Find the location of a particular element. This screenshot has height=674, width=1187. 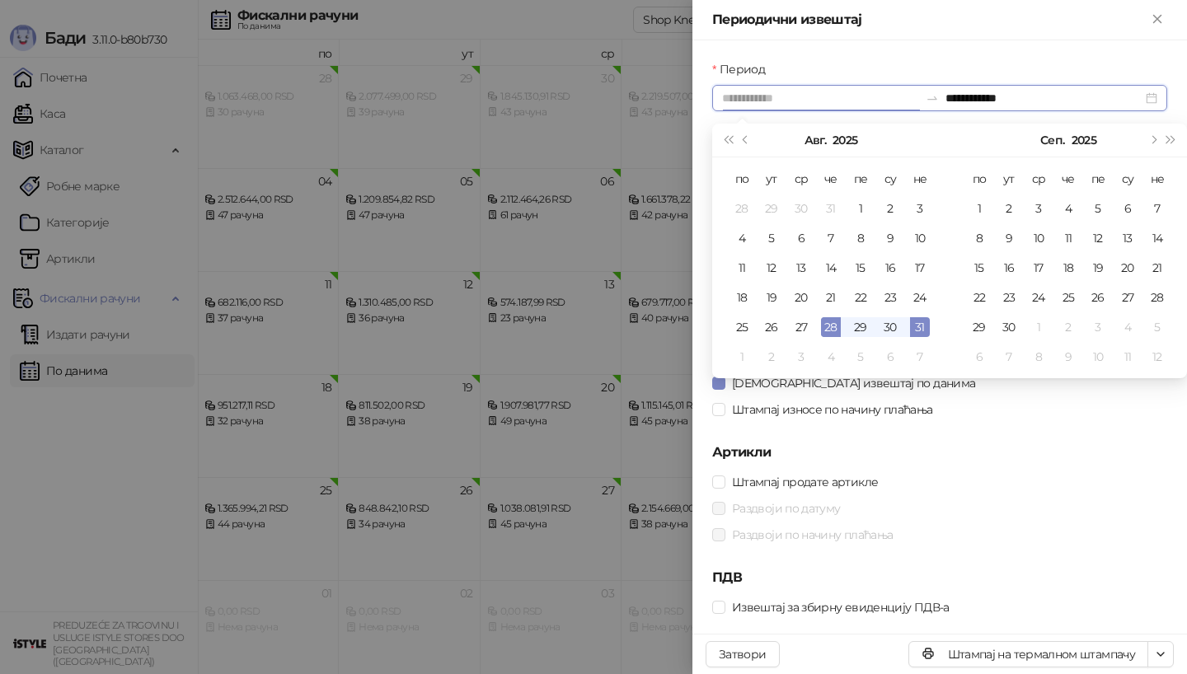

div: 31 is located at coordinates (920, 327).